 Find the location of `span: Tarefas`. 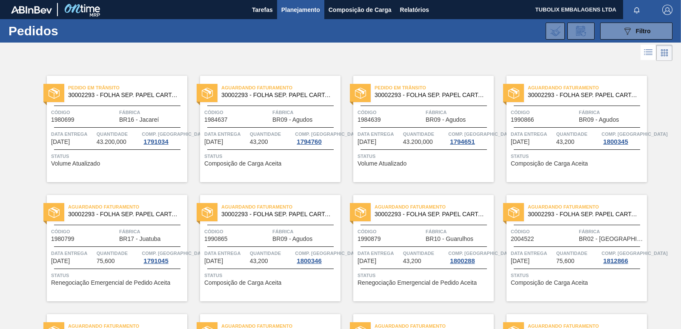

span: Tarefas is located at coordinates (262, 10).